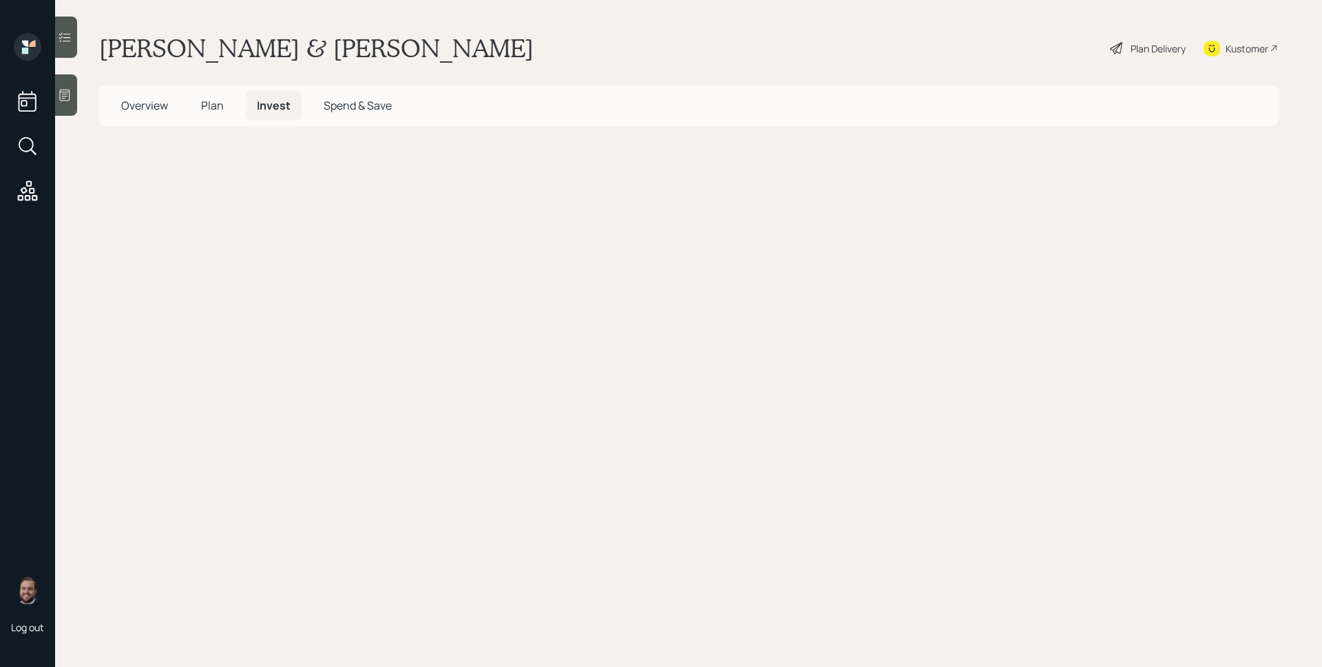 The image size is (1322, 667). What do you see at coordinates (1247, 48) in the screenshot?
I see `div: Kustomer` at bounding box center [1247, 48].